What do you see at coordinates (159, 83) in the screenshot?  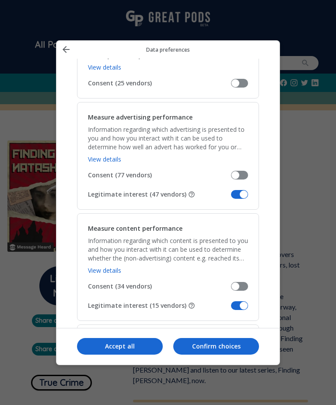 I see `span: Consent (25 vendors)` at bounding box center [159, 83].